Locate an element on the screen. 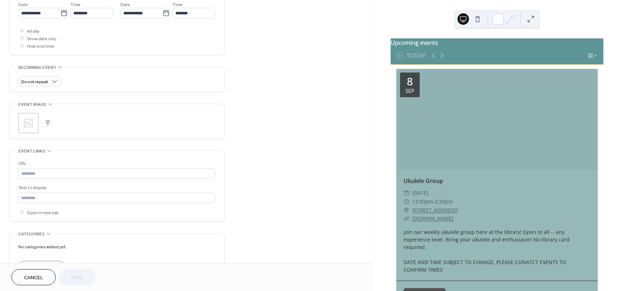 The width and height of the screenshot is (621, 291). span: Open in new tab is located at coordinates (43, 213).